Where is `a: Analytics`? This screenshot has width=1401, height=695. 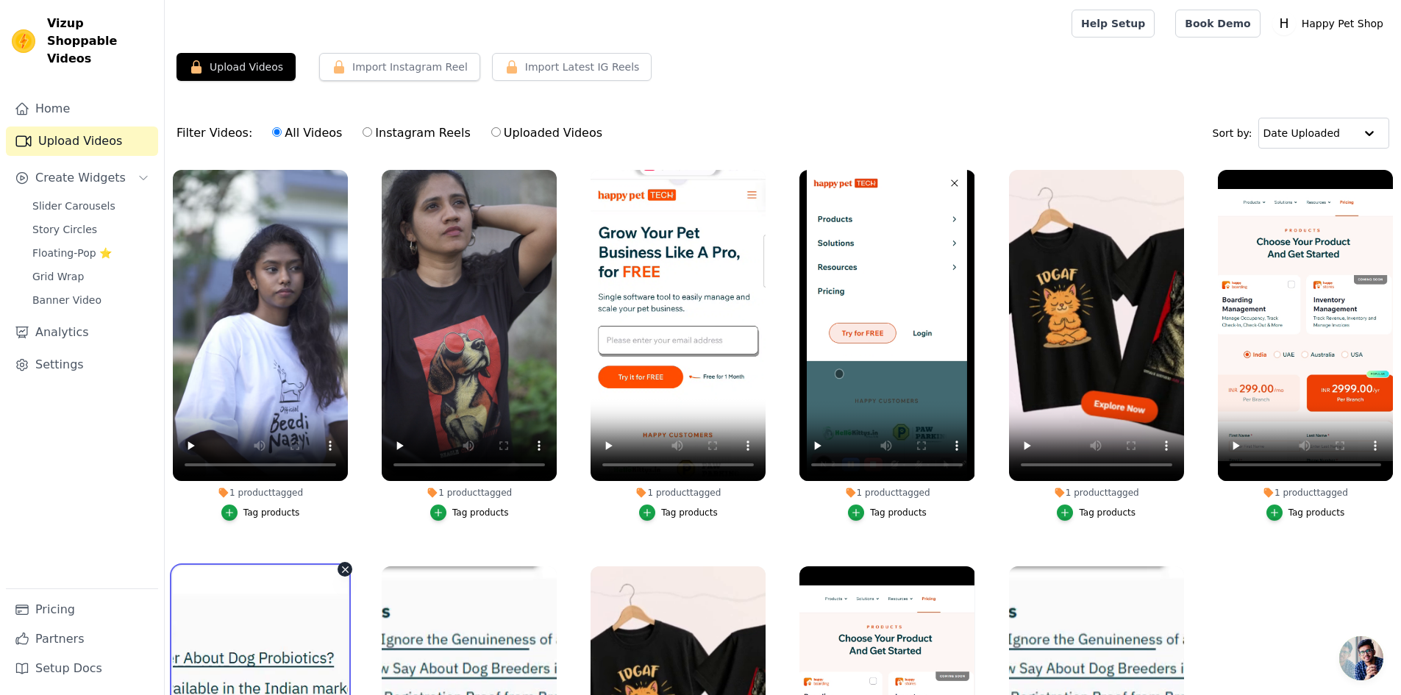 a: Analytics is located at coordinates (82, 332).